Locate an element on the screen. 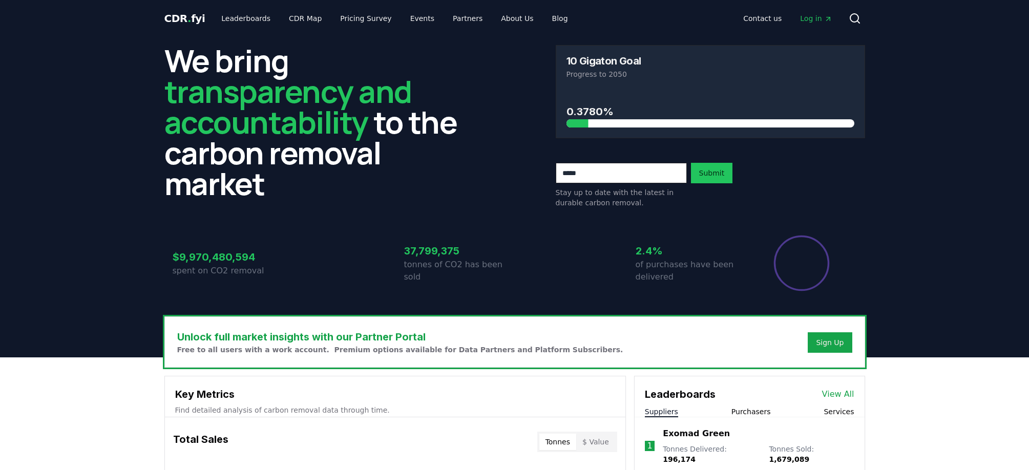  button: Submit is located at coordinates (712, 173).